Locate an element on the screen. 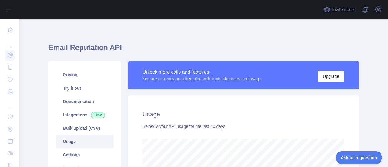  button: Upgrade is located at coordinates (331, 76).